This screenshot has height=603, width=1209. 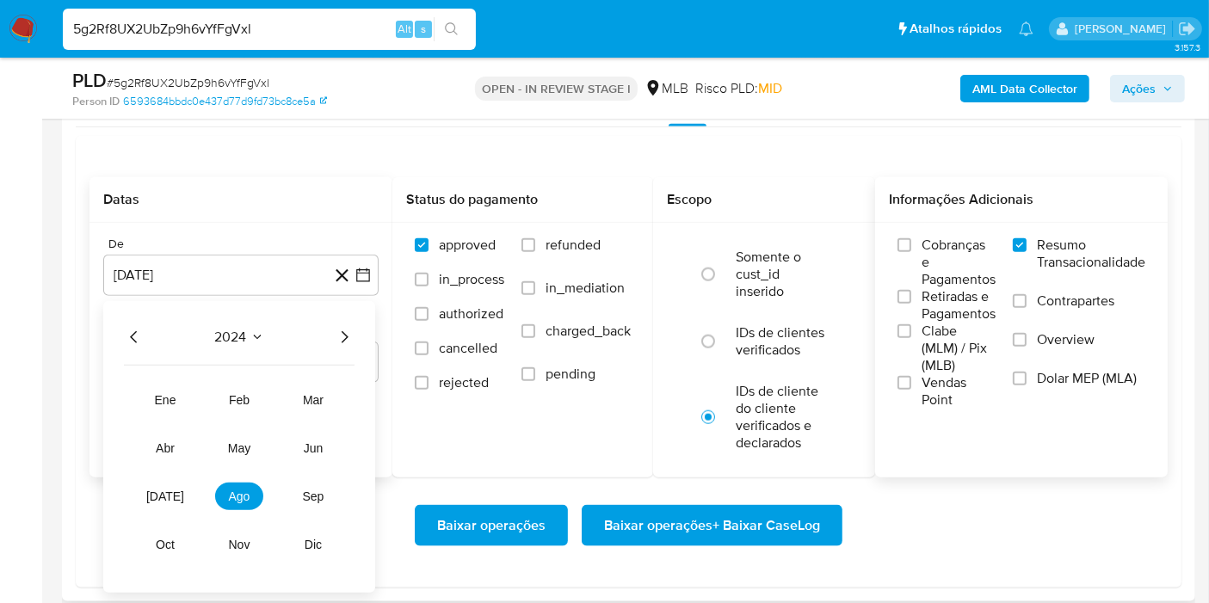 I want to click on span: Alt, so click(x=404, y=28).